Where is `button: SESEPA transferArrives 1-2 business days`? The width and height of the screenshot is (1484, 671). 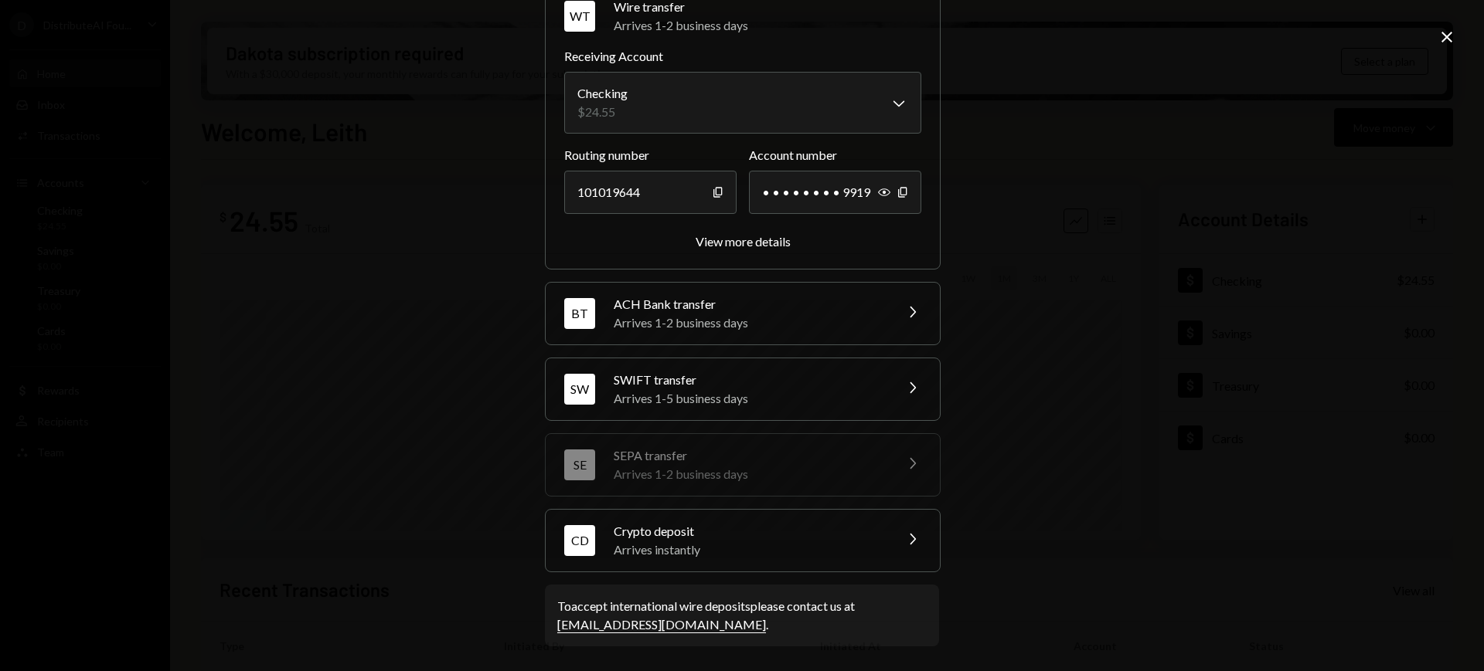
button: SESEPA transferArrives 1-2 business days is located at coordinates (743, 465).